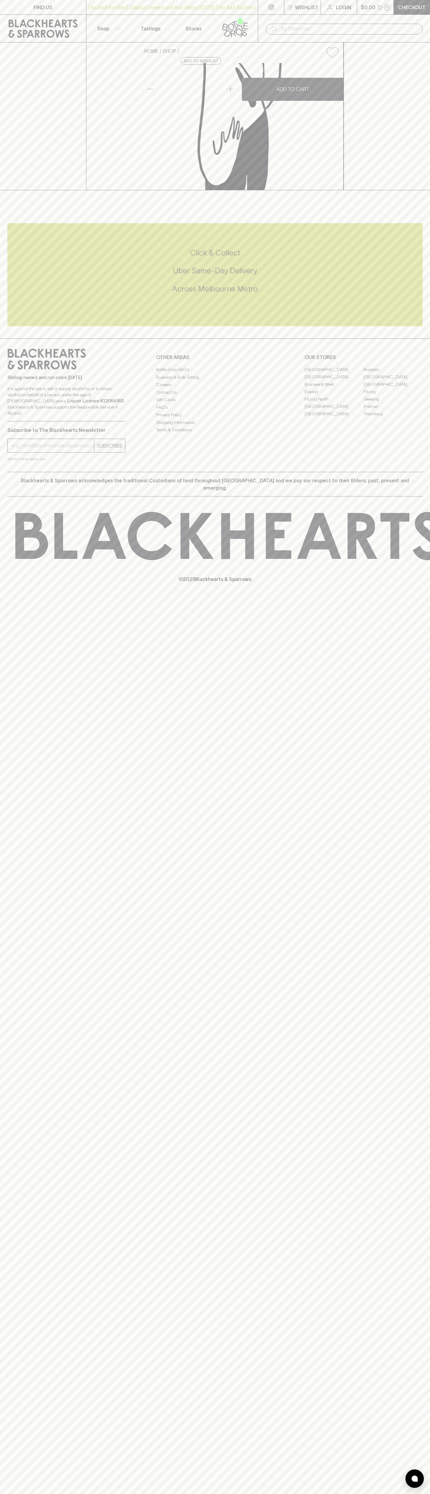 Image resolution: width=430 pixels, height=1494 pixels. I want to click on p: It is against the law to sell or supply alcohol to, or to obtain alcohol on behalf of a person un..., so click(66, 401).